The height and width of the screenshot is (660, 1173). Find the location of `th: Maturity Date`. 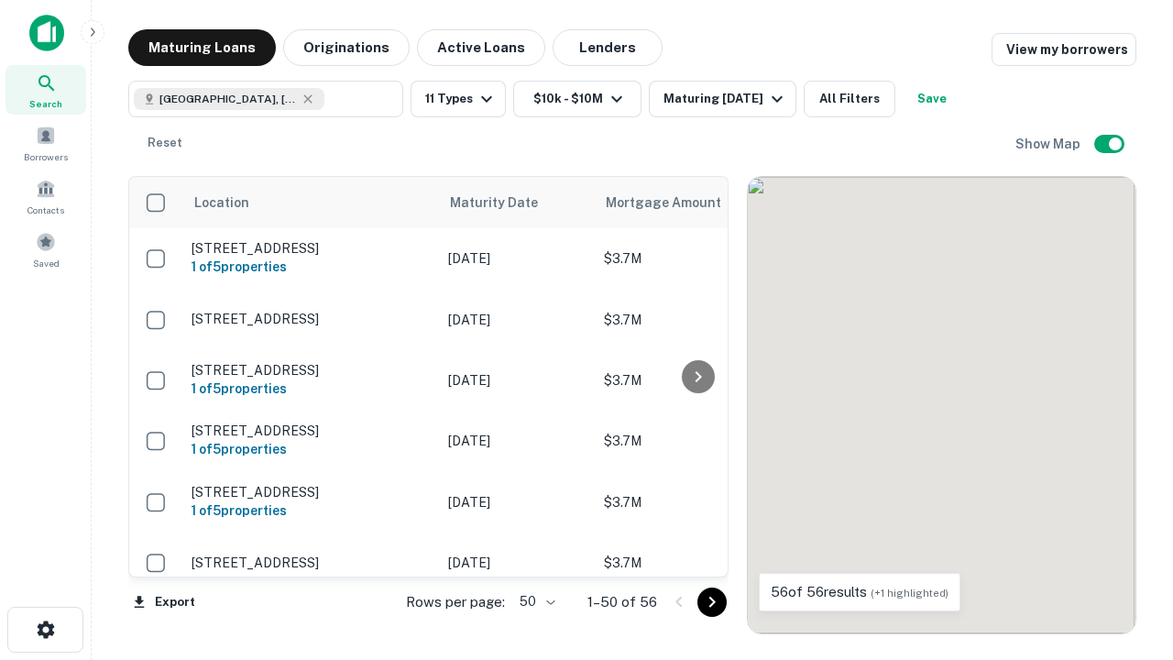

th: Maturity Date is located at coordinates (517, 203).